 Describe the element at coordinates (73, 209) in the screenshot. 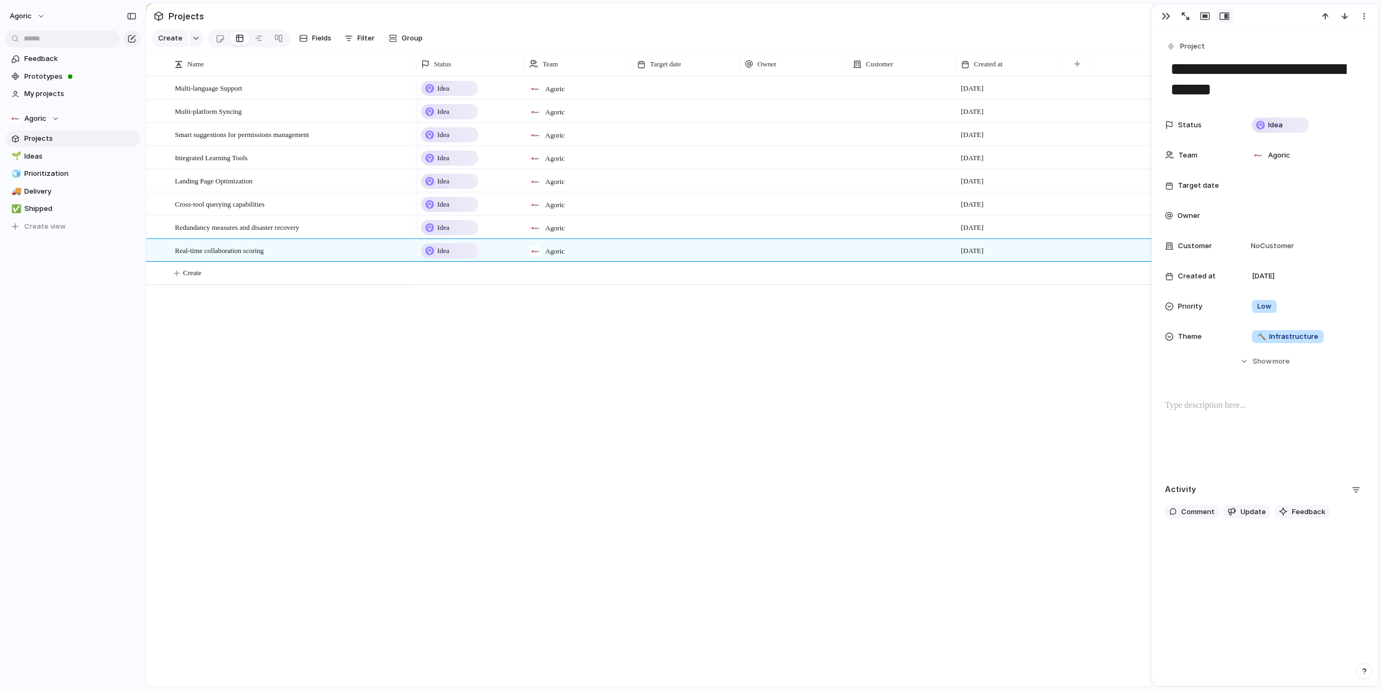

I see `div: ✅Shipped` at that location.